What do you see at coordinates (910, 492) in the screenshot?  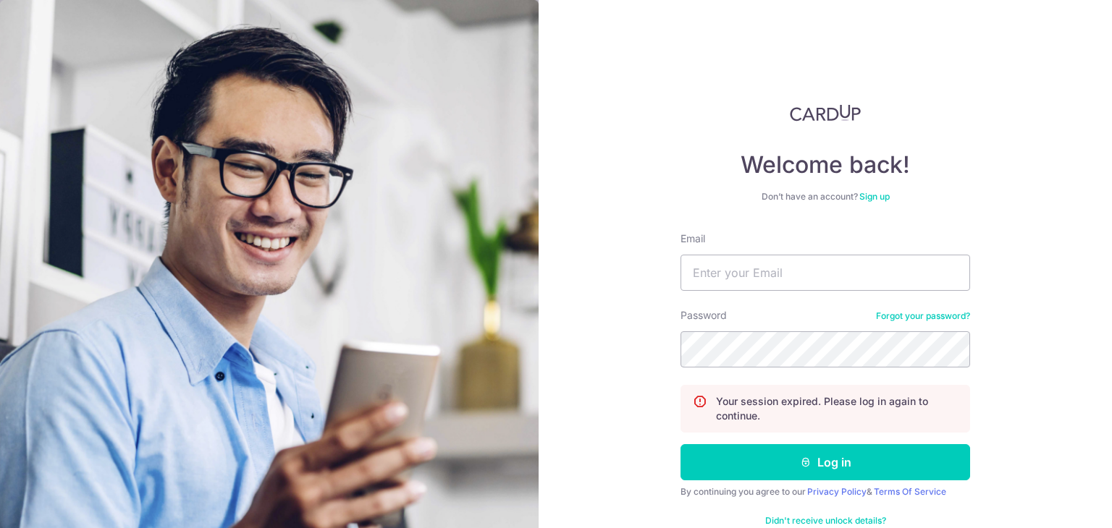 I see `a: Terms Of Service` at bounding box center [910, 492].